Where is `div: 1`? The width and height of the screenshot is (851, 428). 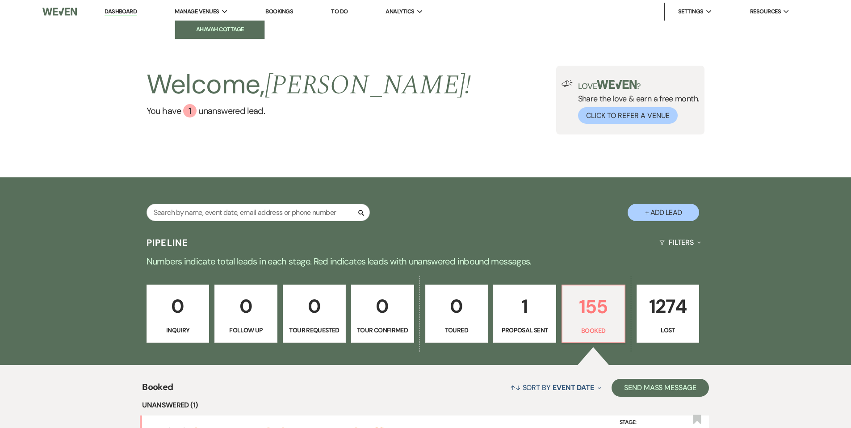
div: 1 is located at coordinates (190, 111).